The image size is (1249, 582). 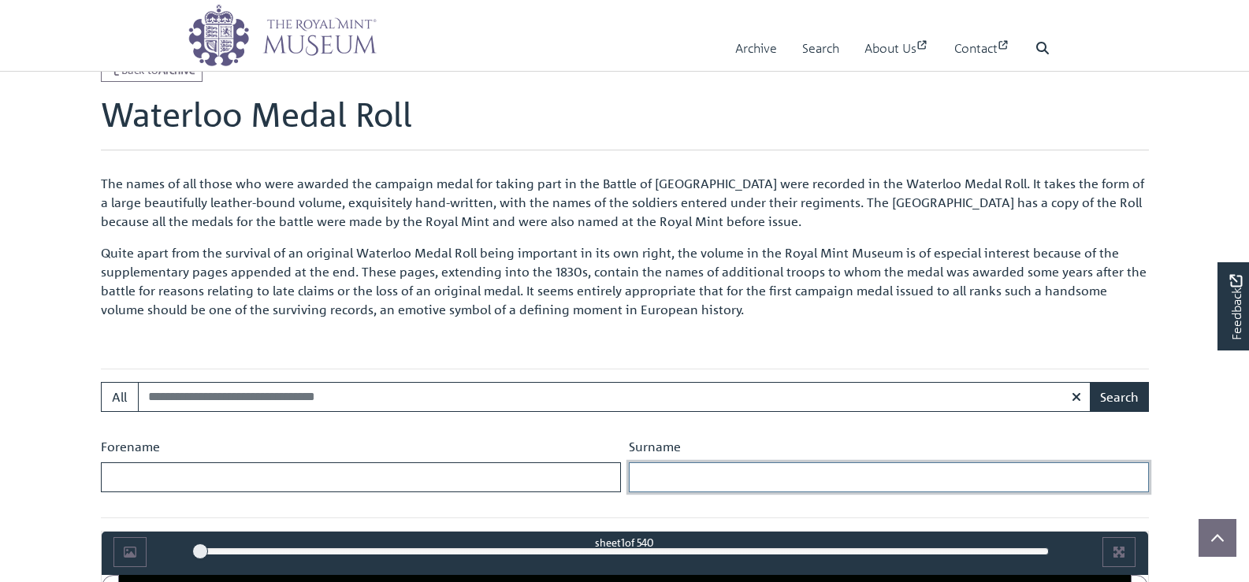 What do you see at coordinates (625, 122) in the screenshot?
I see `h1: Waterloo Medal Roll` at bounding box center [625, 122].